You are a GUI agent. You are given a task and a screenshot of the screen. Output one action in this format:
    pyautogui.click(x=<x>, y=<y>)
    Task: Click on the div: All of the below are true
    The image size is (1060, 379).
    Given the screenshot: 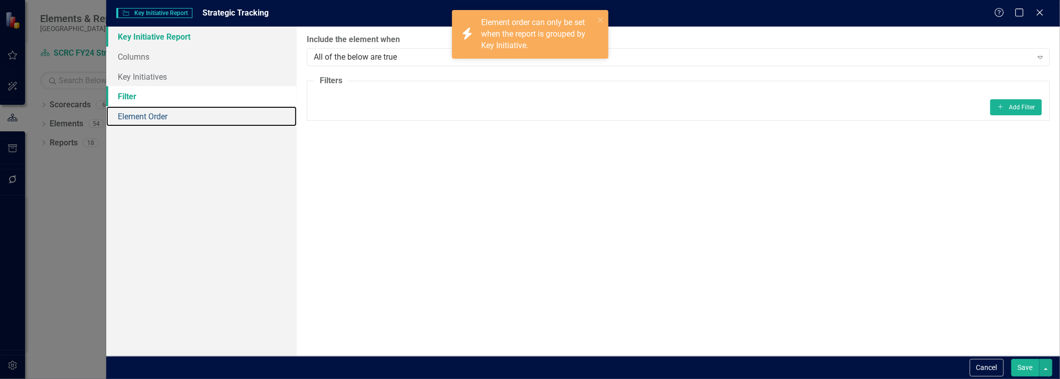 What is the action you would take?
    pyautogui.click(x=672, y=57)
    